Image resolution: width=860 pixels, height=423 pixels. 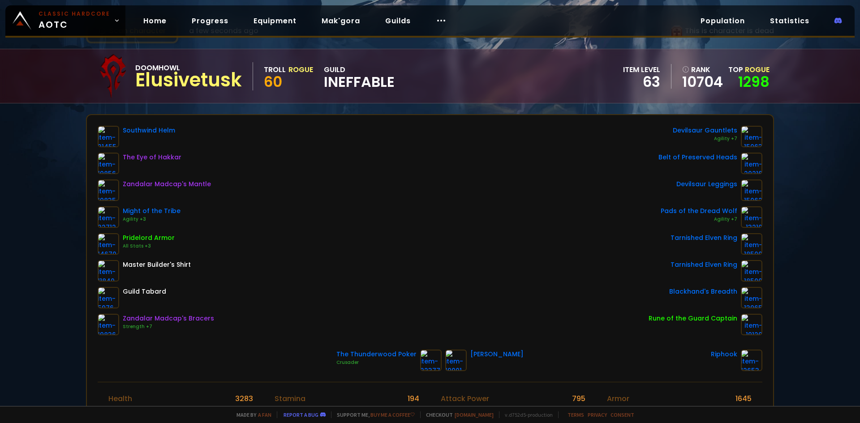 What do you see at coordinates (189, 80) in the screenshot?
I see `div: Elusivetusk` at bounding box center [189, 80].